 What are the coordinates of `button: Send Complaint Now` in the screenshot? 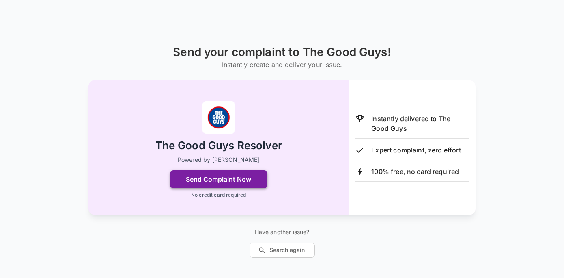 It's located at (219, 179).